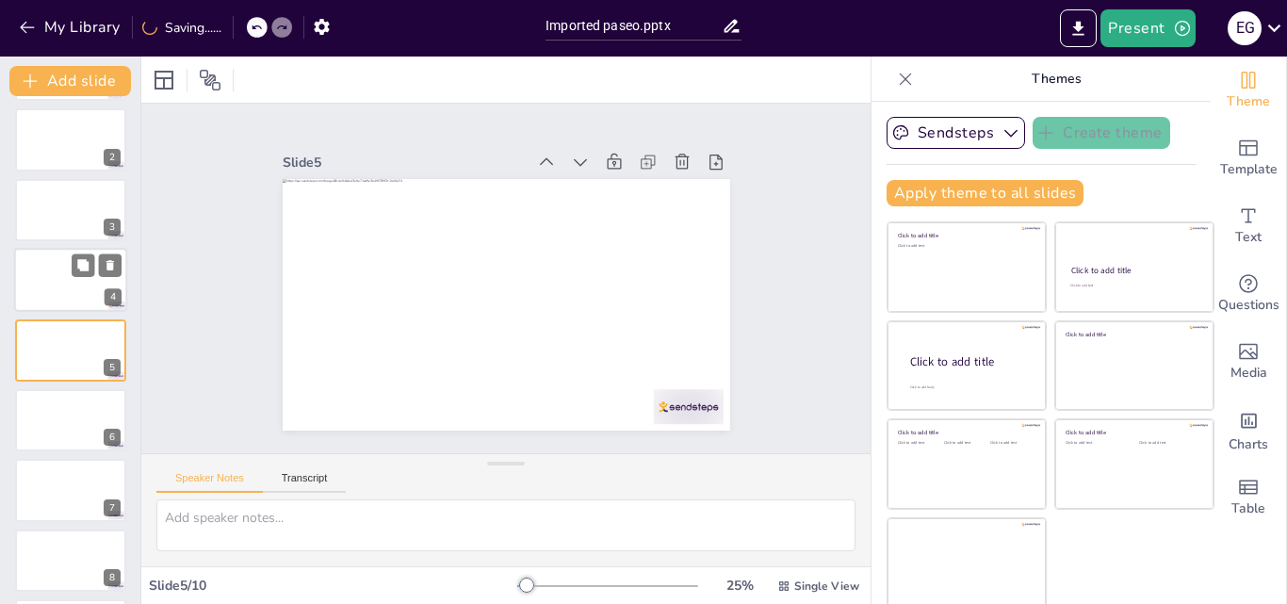 The width and height of the screenshot is (1287, 604). What do you see at coordinates (71, 27) in the screenshot?
I see `button: My Library` at bounding box center [71, 27].